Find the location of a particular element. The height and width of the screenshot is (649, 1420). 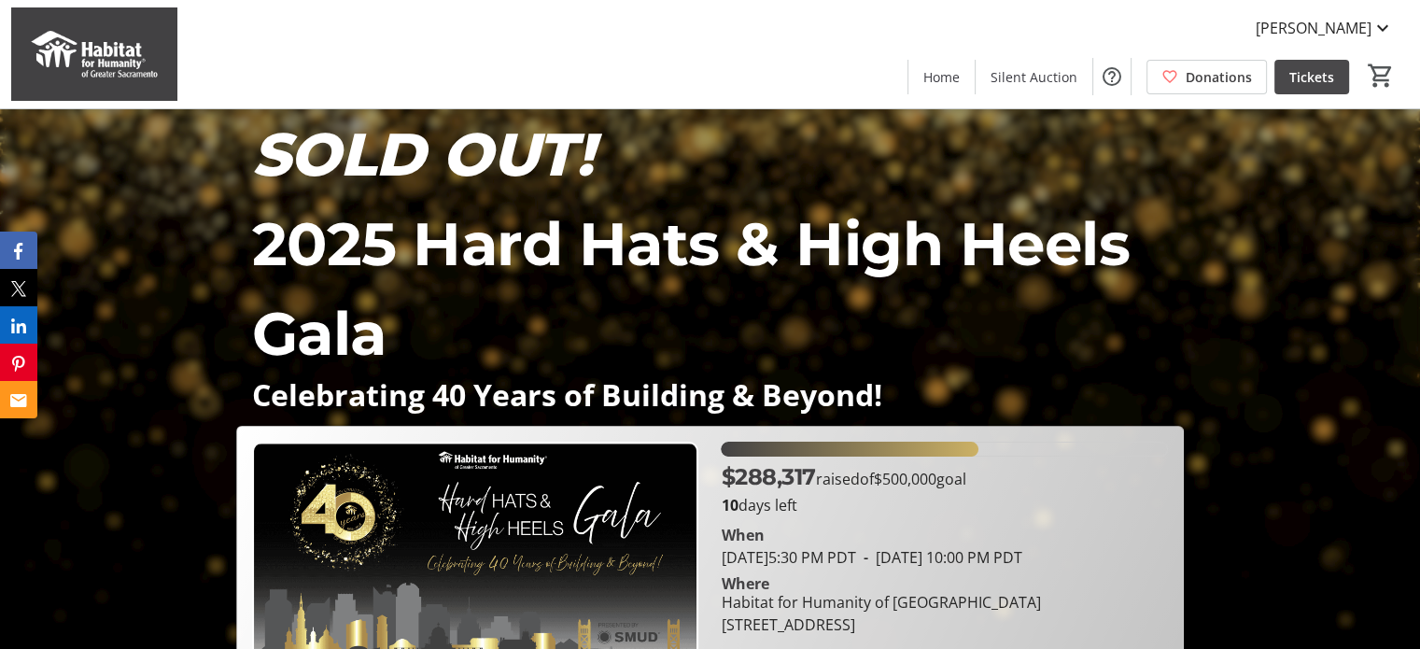

a: Home is located at coordinates (941, 77).